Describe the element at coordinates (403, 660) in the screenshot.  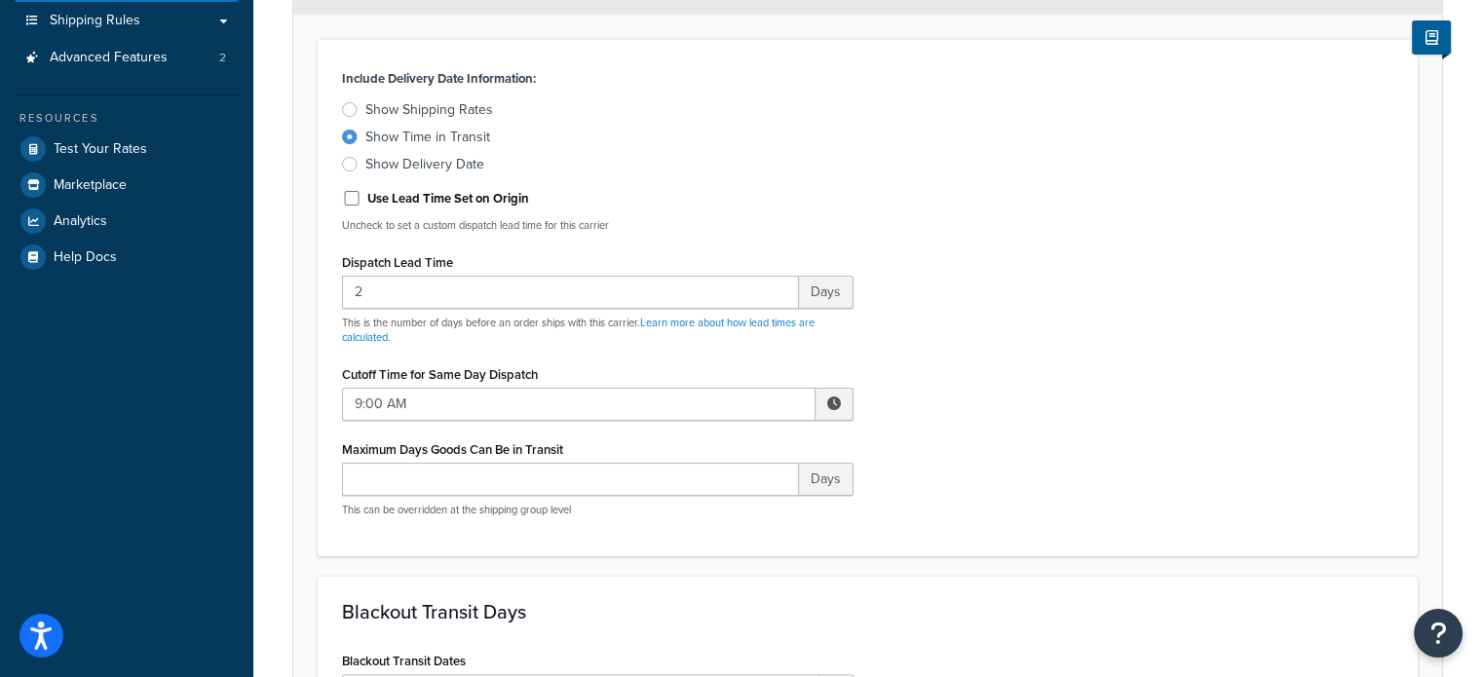
I see `label: Blackout Transit Dates` at that location.